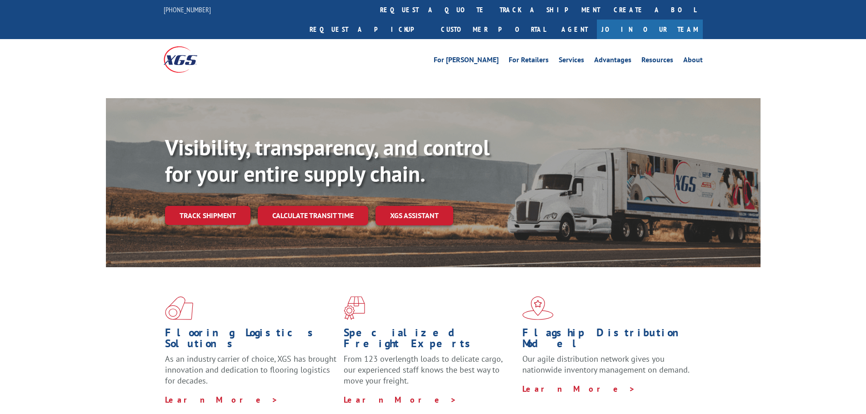 This screenshot has height=414, width=866. What do you see at coordinates (313, 216) in the screenshot?
I see `a: Calculate transit time` at bounding box center [313, 216].